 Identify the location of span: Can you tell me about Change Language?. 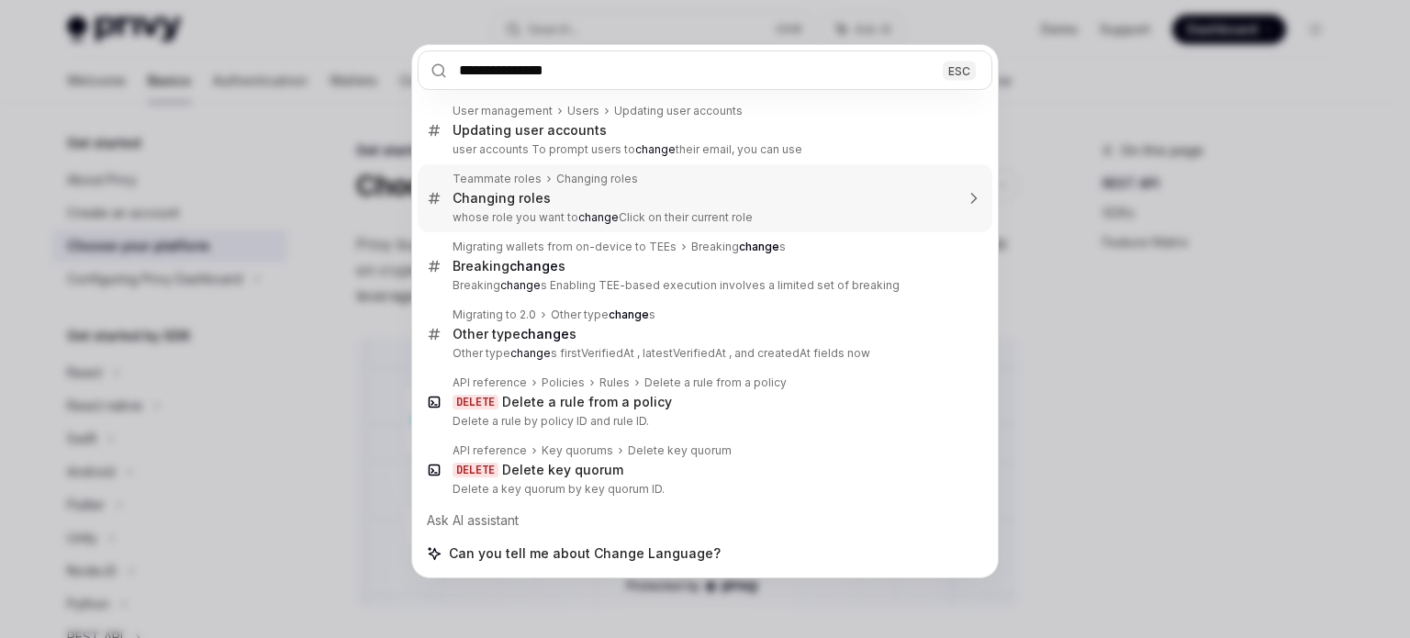
(585, 554).